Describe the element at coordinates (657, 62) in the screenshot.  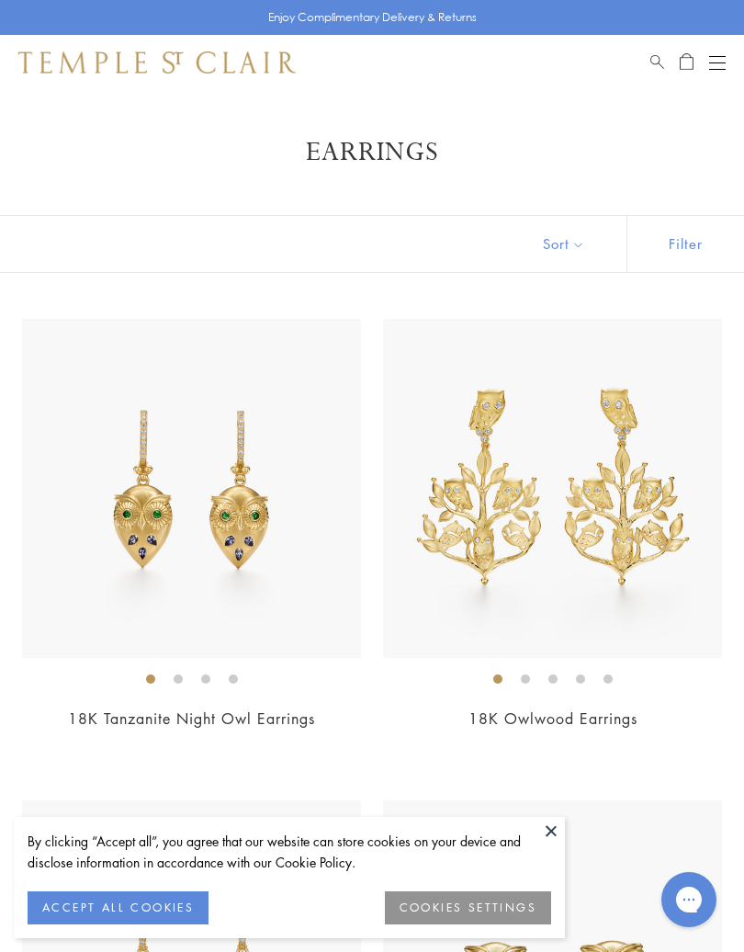
I see `a: Search` at that location.